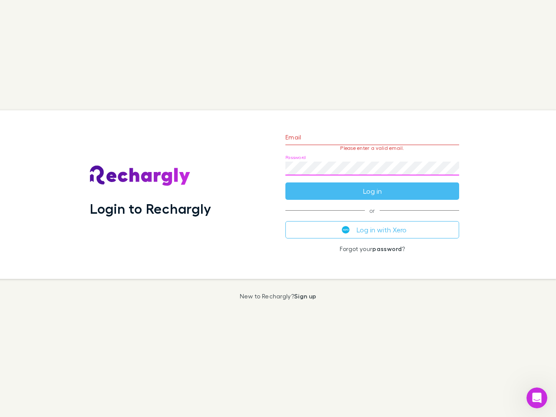 This screenshot has height=417, width=556. Describe the element at coordinates (140, 176) in the screenshot. I see `img: Rechargly's Logo` at that location.